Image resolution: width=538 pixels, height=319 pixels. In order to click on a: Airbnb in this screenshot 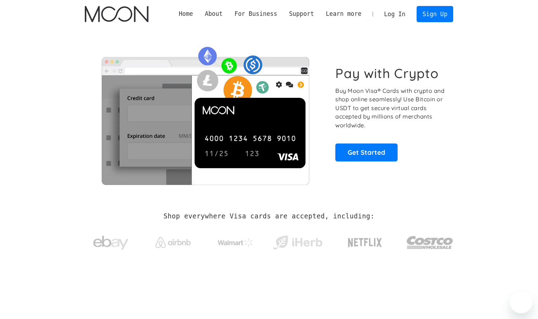, I will do `click(173, 241)`.